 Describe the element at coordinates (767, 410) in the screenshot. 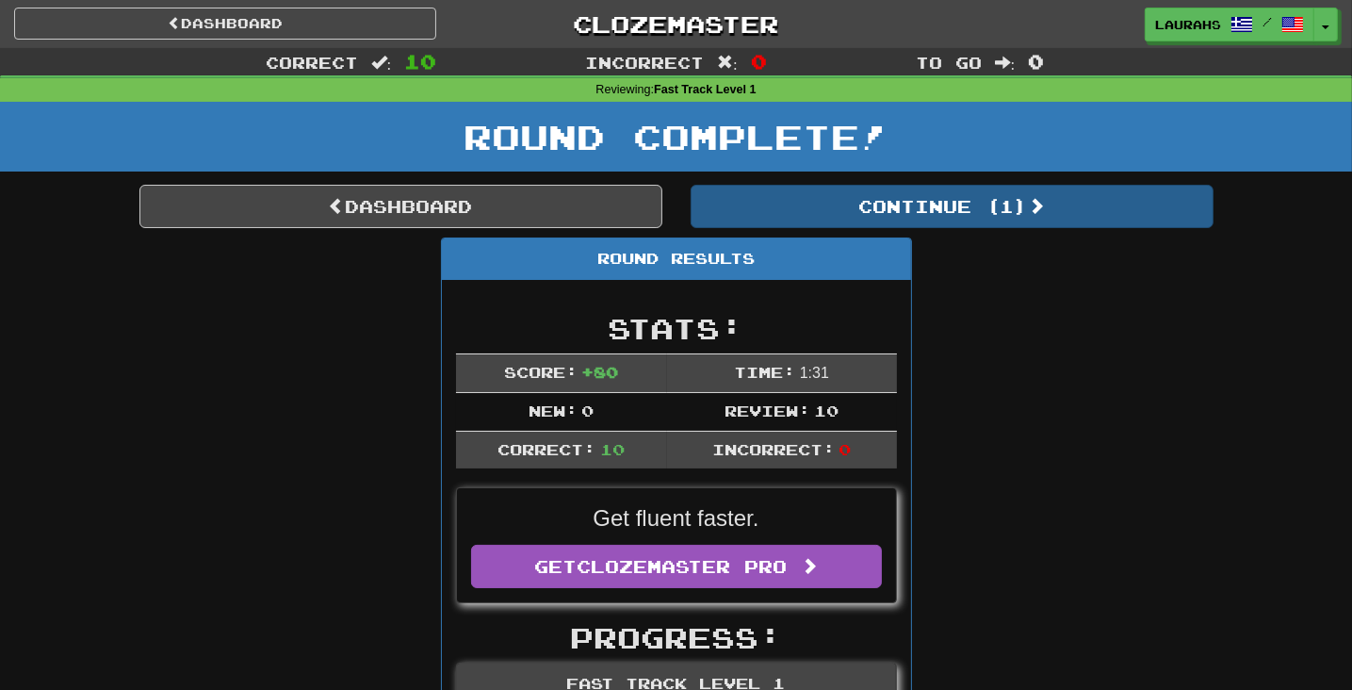

I see `span: Review:` at that location.